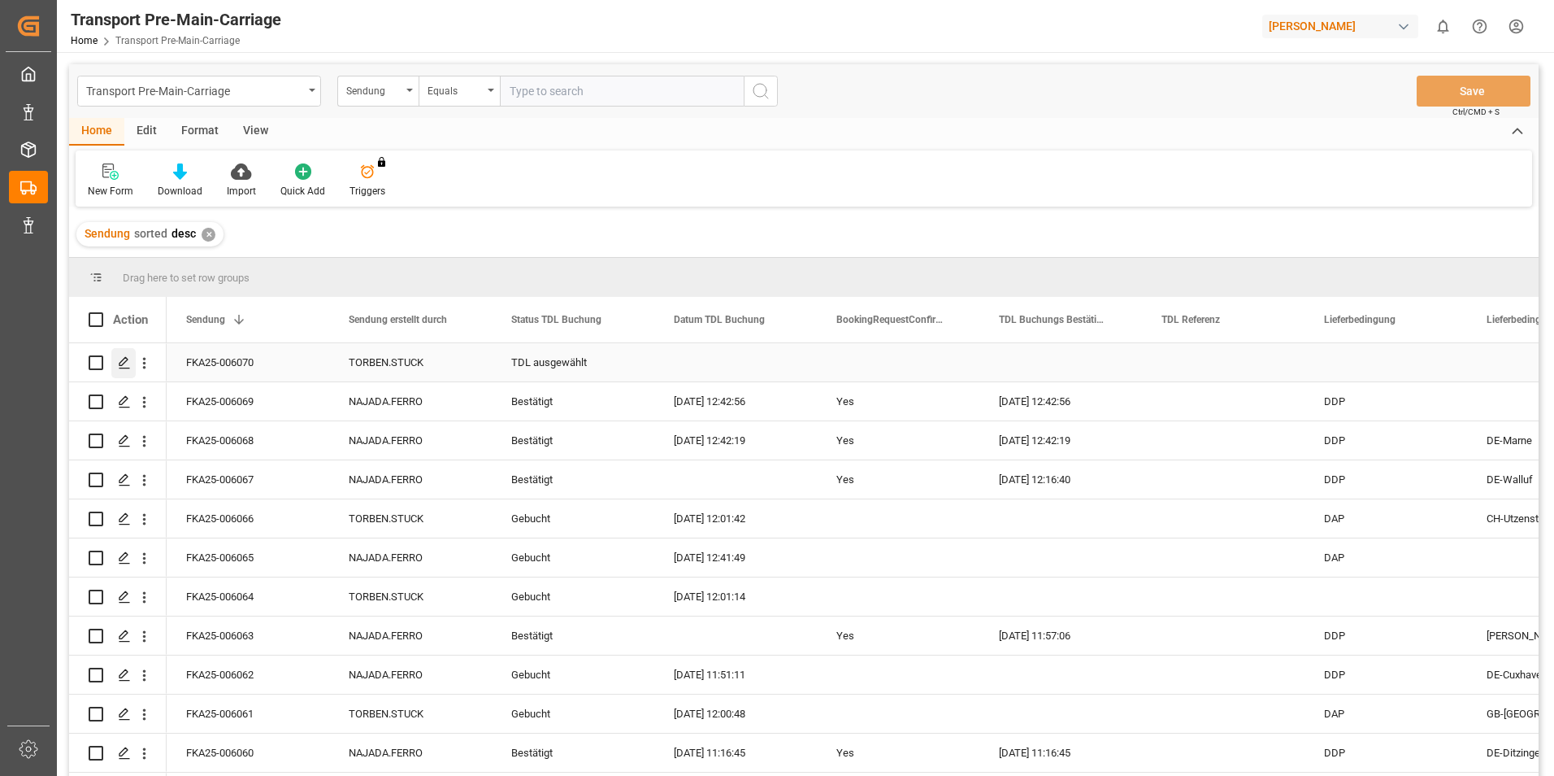  Describe the element at coordinates (622, 91) in the screenshot. I see `input: Type to search` at that location.